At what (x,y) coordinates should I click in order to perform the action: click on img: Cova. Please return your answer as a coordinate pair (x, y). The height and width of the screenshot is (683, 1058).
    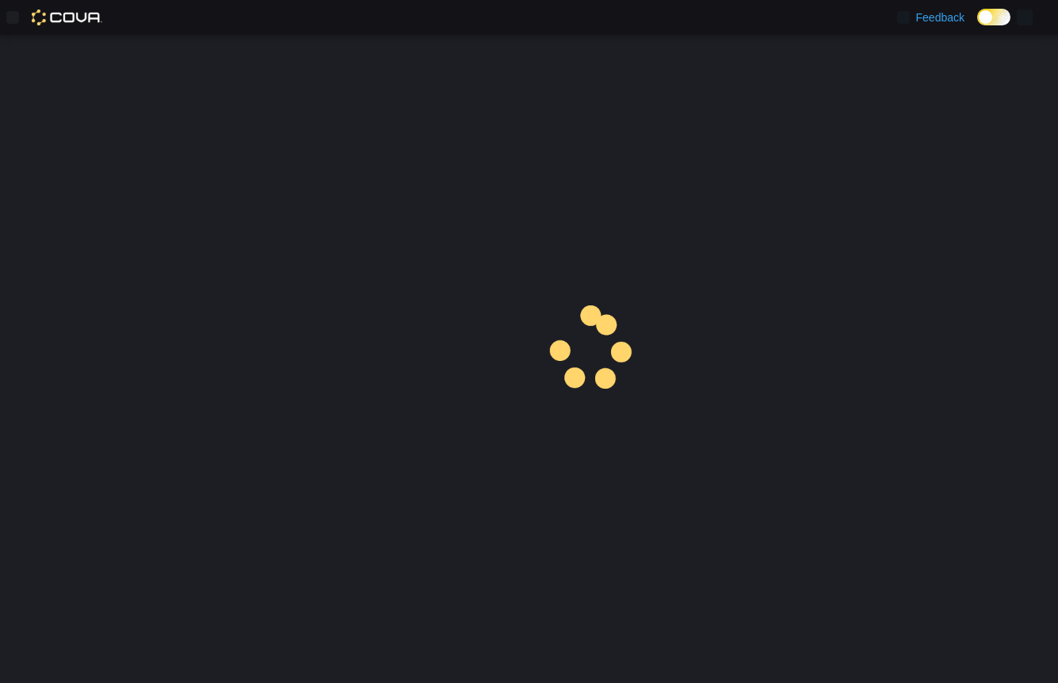
    Looking at the image, I should click on (67, 17).